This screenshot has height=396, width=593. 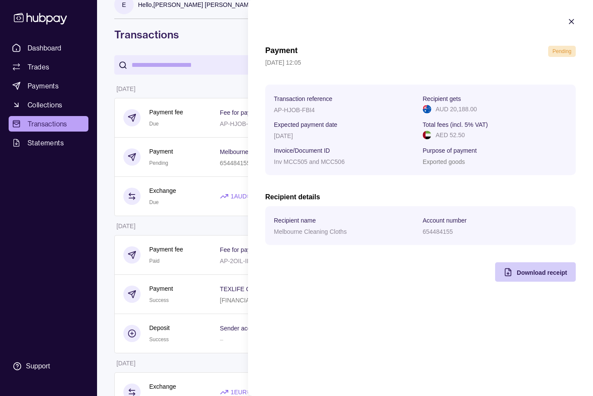 I want to click on p: Account number, so click(x=445, y=221).